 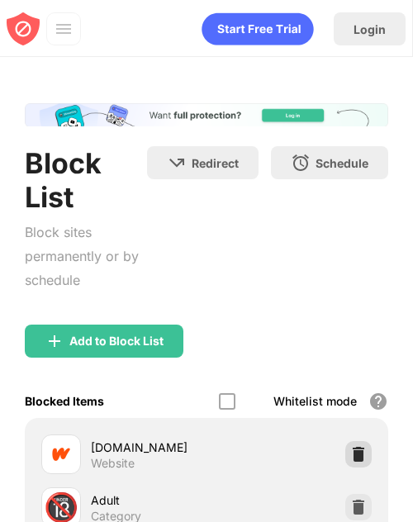 What do you see at coordinates (342, 163) in the screenshot?
I see `div: Schedule` at bounding box center [342, 163].